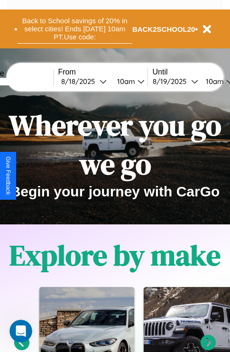  Describe the element at coordinates (80, 81) in the screenshot. I see `div: 8 / 18 / 2025` at that location.